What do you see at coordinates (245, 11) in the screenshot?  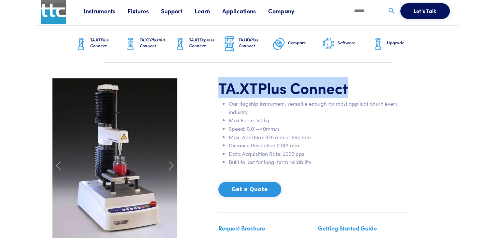 I see `a: Applications` at bounding box center [245, 11].